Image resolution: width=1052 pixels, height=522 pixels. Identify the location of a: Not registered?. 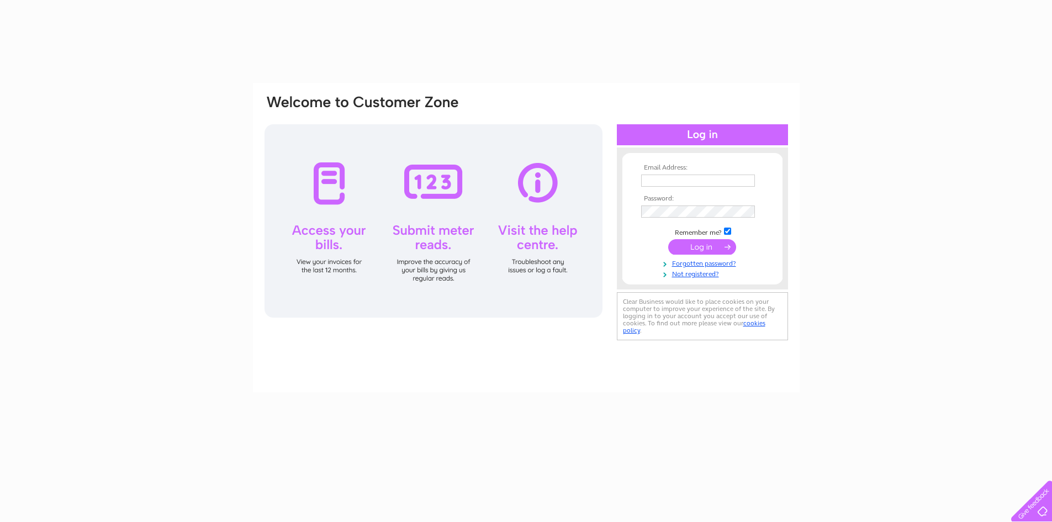
(703, 273).